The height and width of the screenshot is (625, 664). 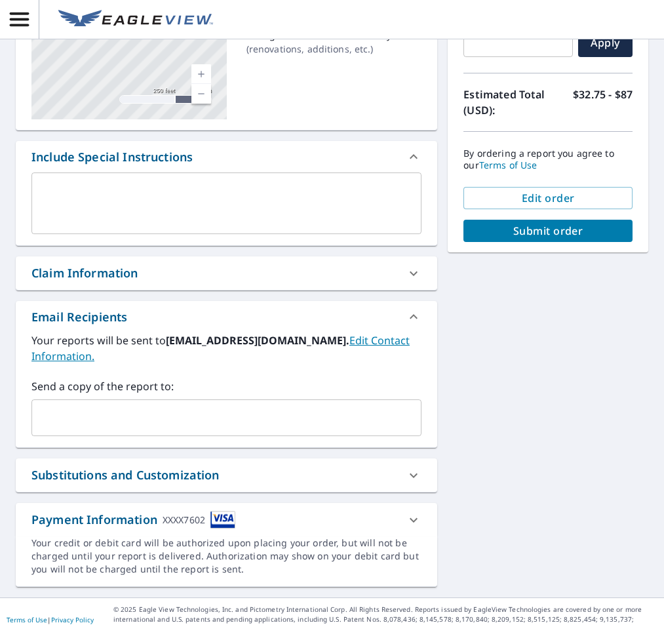 I want to click on span: Submit order, so click(x=548, y=231).